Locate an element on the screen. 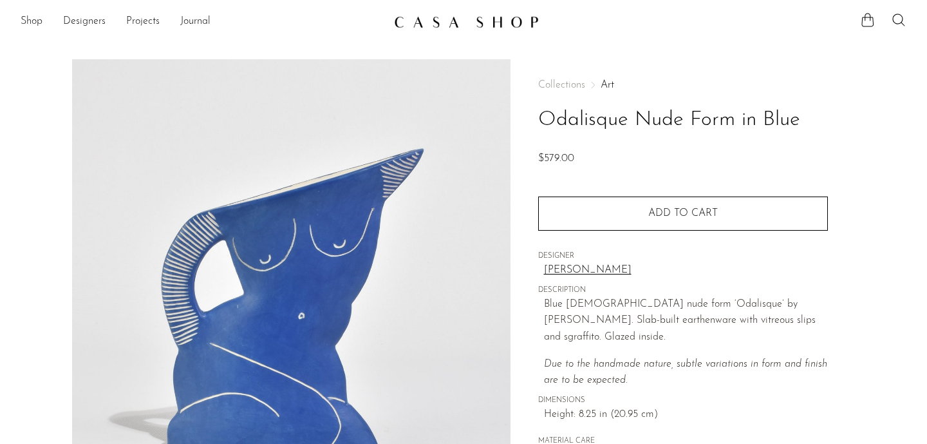  a: Journal is located at coordinates (195, 22).